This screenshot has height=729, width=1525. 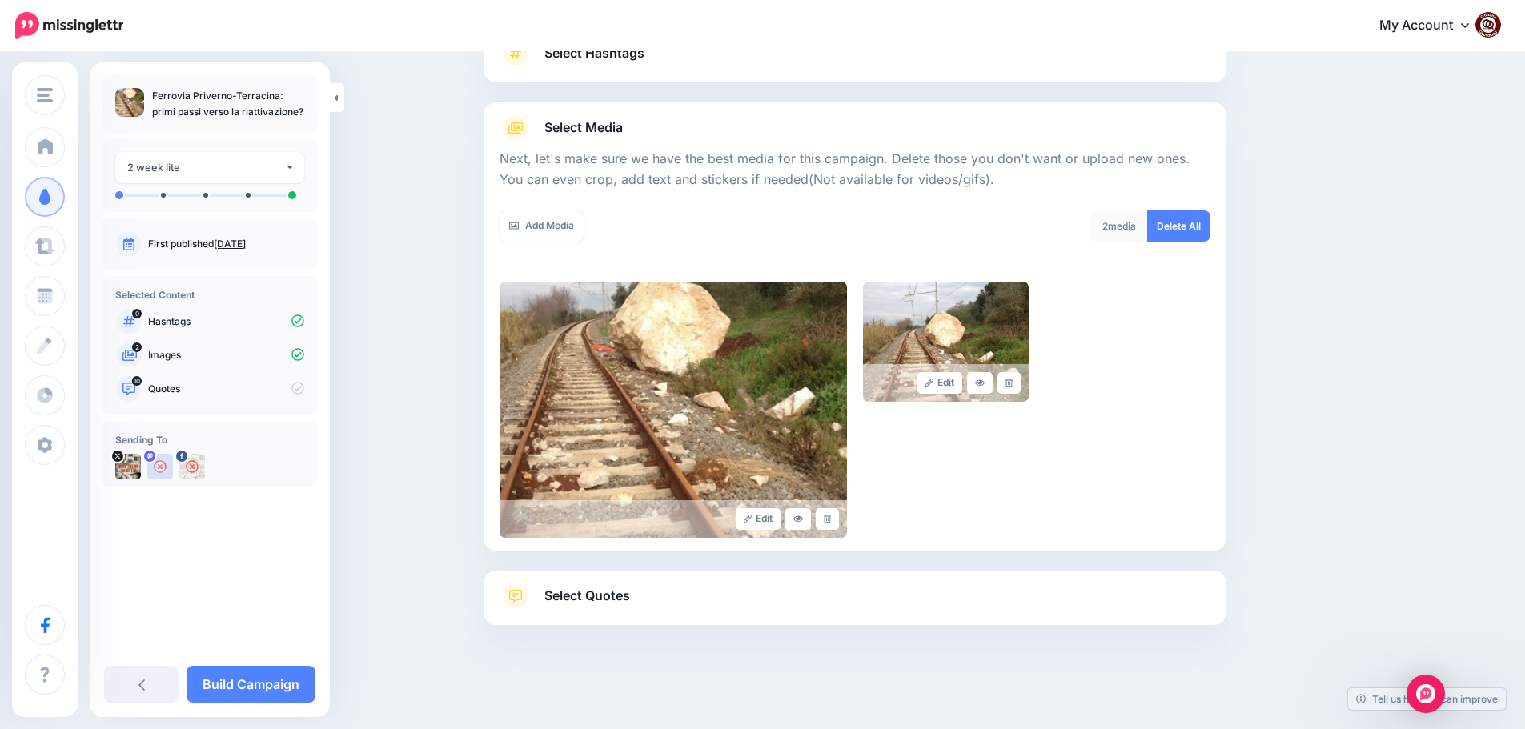 What do you see at coordinates (210, 167) in the screenshot?
I see `button: 2 week lite` at bounding box center [210, 167].